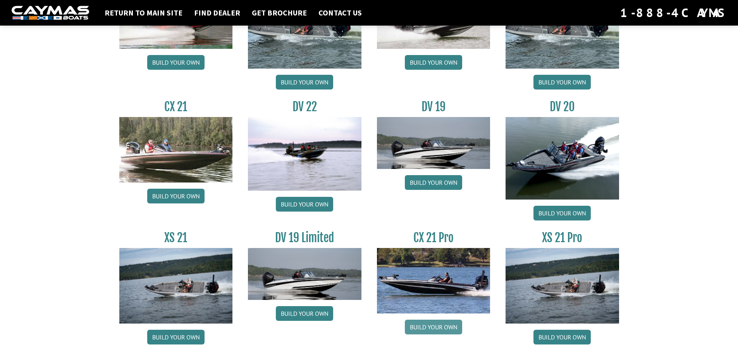 Image resolution: width=738 pixels, height=353 pixels. What do you see at coordinates (217, 13) in the screenshot?
I see `a: Find Dealer` at bounding box center [217, 13].